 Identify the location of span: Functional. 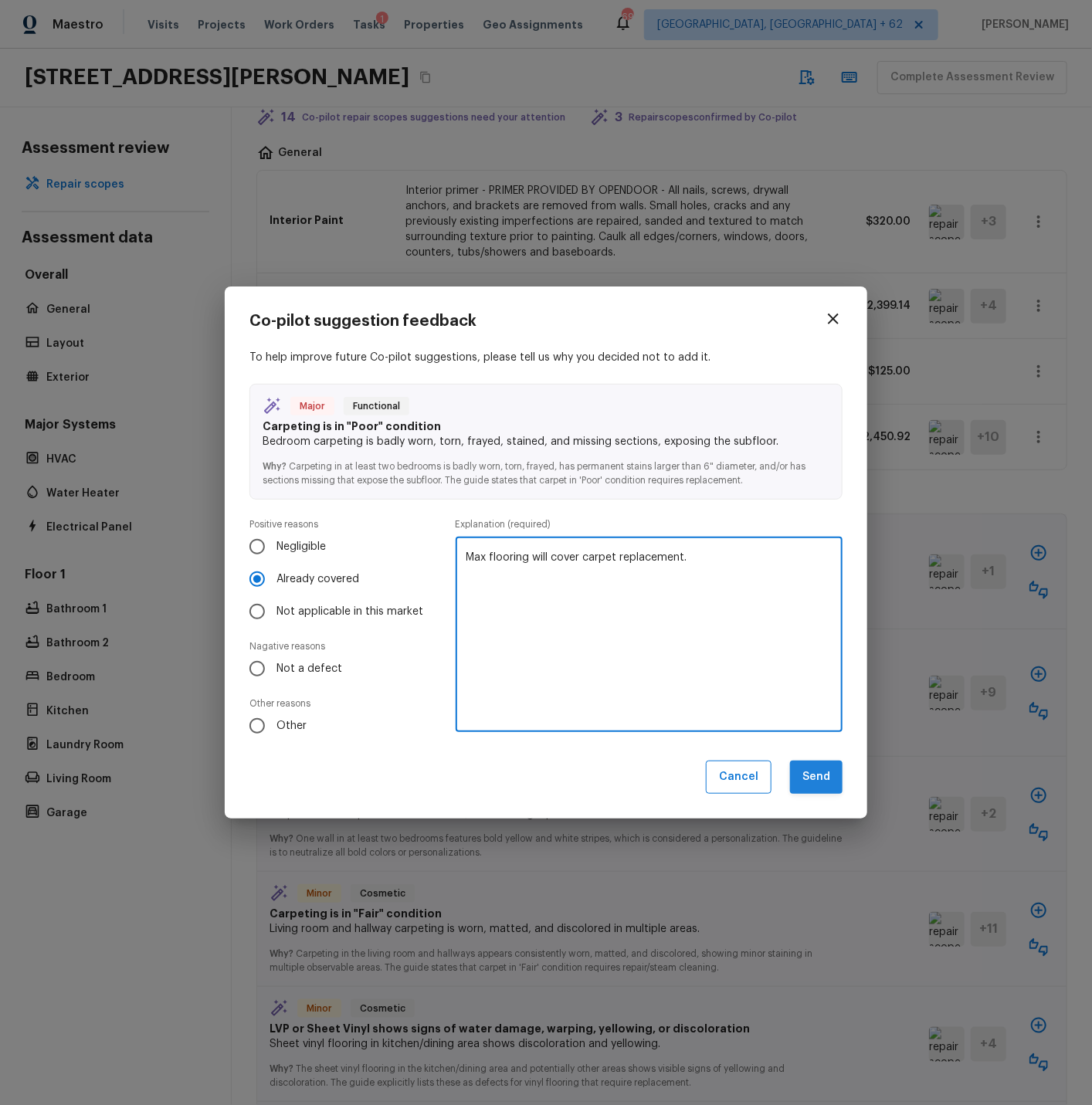
(376, 406).